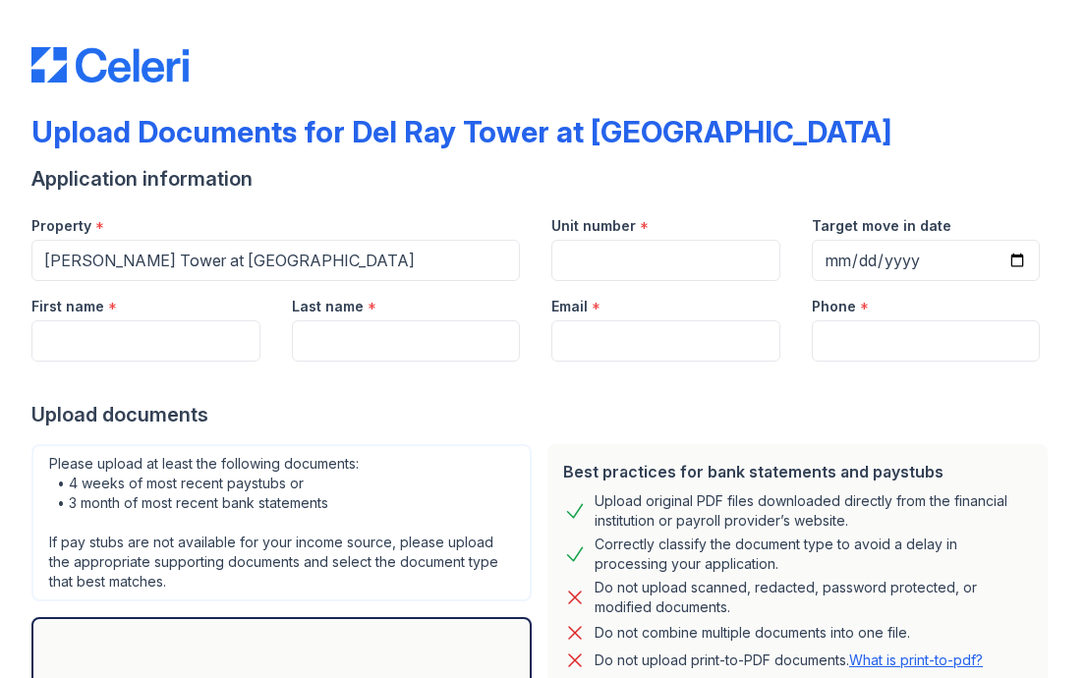 This screenshot has width=1087, height=678. Describe the element at coordinates (281, 523) in the screenshot. I see `div: Please upload at least the following documents: • 4 weeks of most recent paystubs or • 3 month of...` at that location.